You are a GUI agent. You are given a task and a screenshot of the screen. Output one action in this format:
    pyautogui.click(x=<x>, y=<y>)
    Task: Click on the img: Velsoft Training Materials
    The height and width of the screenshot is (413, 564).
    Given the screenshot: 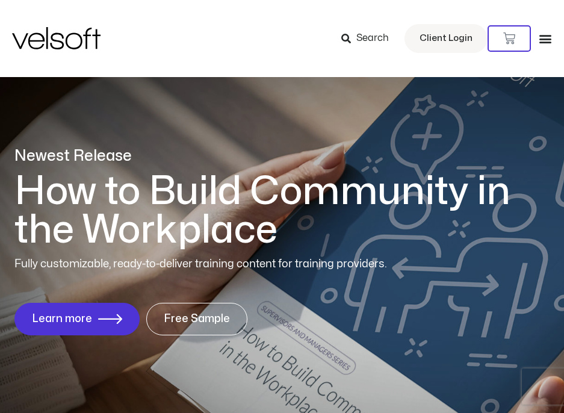 What is the action you would take?
    pyautogui.click(x=56, y=38)
    